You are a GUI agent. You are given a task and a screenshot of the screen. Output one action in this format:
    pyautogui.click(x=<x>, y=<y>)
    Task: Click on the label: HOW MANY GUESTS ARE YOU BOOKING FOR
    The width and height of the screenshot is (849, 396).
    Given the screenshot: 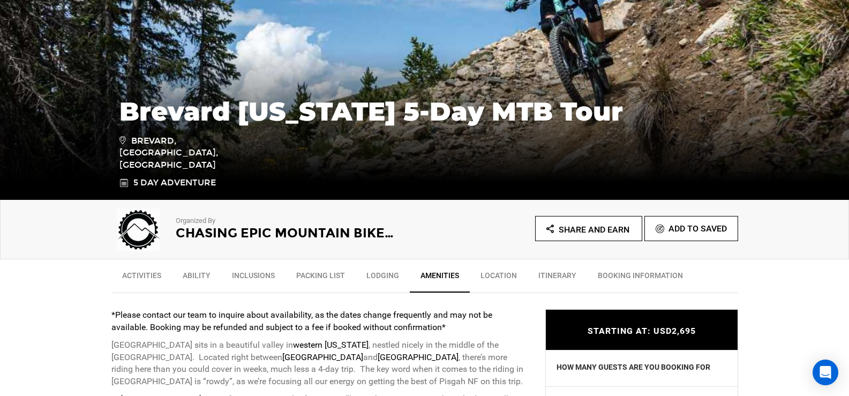 What is the action you would take?
    pyautogui.click(x=633, y=368)
    